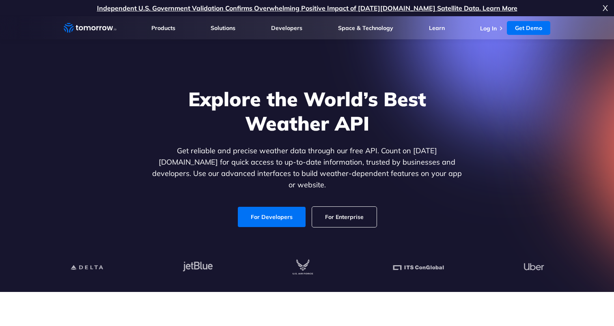 The image size is (614, 326). Describe the element at coordinates (286, 28) in the screenshot. I see `a: Developers` at that location.